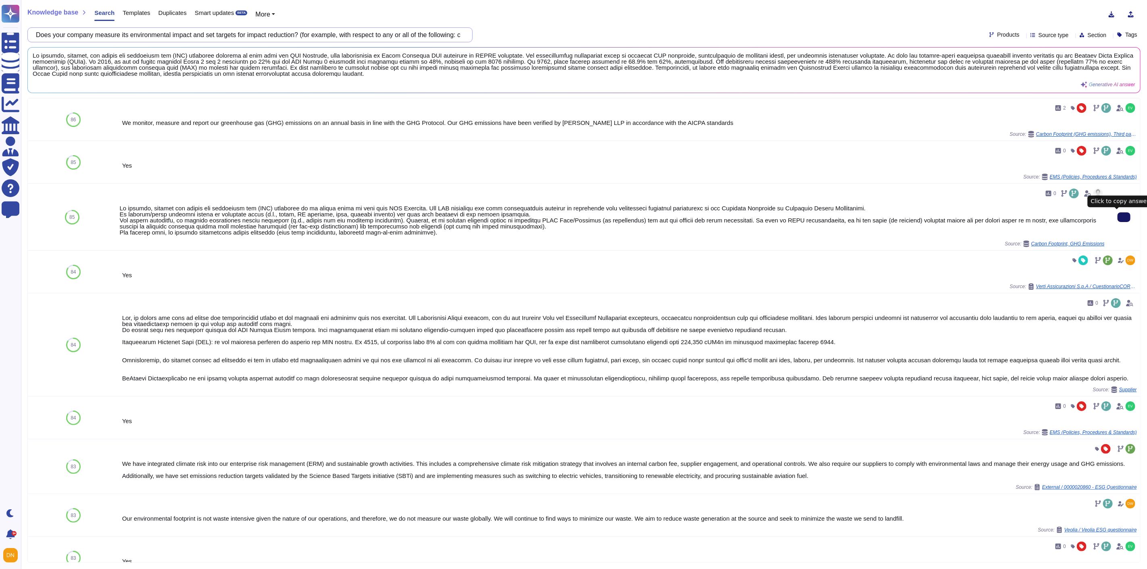  I want to click on span: Templates, so click(136, 12).